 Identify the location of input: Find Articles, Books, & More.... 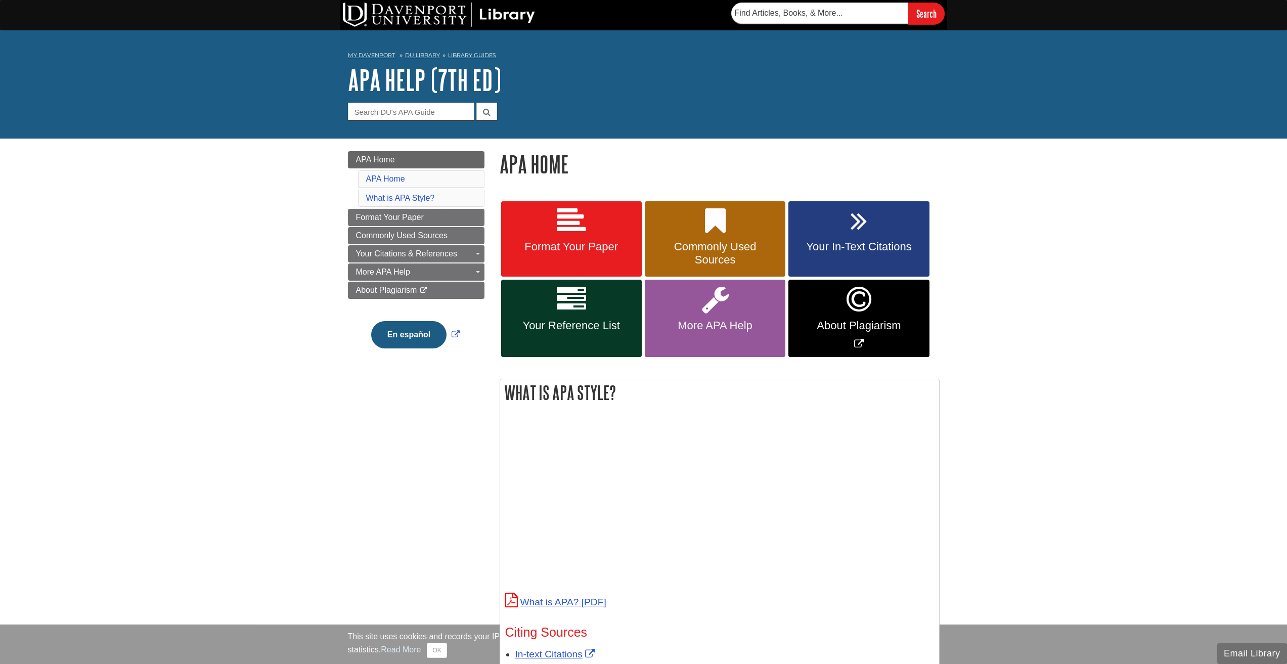
(820, 13).